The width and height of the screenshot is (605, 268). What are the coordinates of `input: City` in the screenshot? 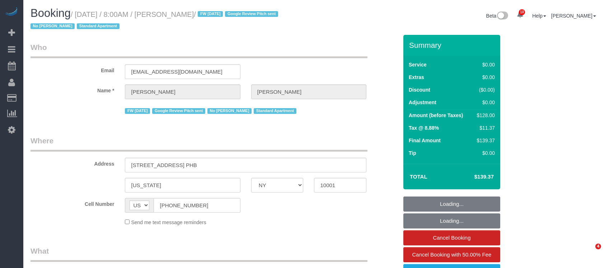 It's located at (182, 185).